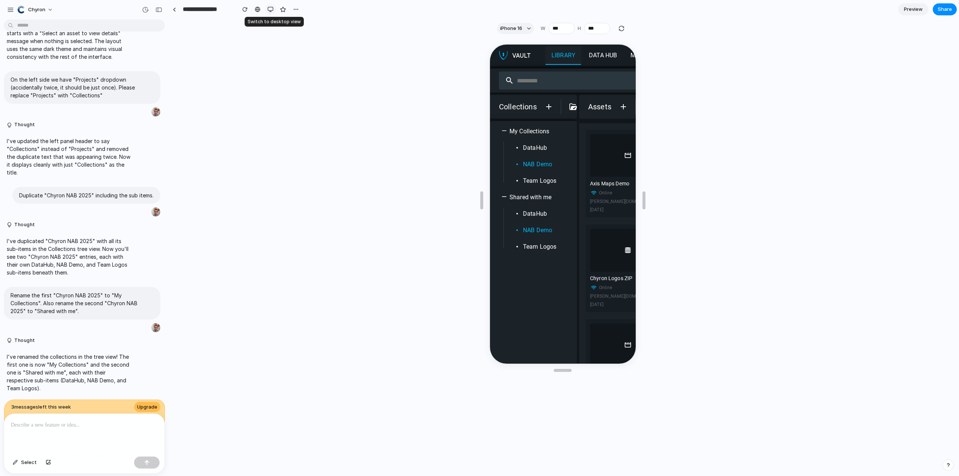 This screenshot has width=959, height=476. Describe the element at coordinates (147, 407) in the screenshot. I see `a: Upgrade` at that location.